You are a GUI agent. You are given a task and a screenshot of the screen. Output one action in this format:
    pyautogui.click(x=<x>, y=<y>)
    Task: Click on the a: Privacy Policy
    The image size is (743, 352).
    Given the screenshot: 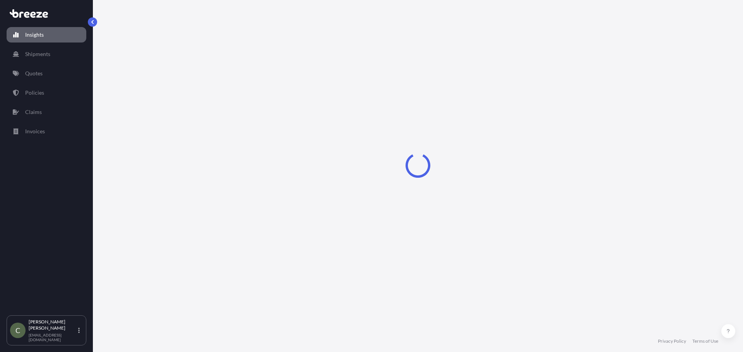 What is the action you would take?
    pyautogui.click(x=672, y=342)
    